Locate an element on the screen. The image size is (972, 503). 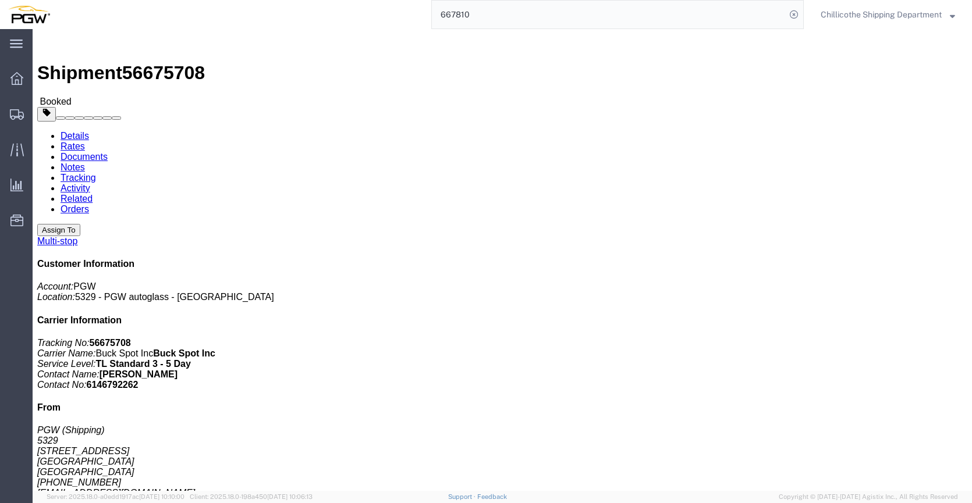
input: Search for shipment number, reference number is located at coordinates (609, 15).